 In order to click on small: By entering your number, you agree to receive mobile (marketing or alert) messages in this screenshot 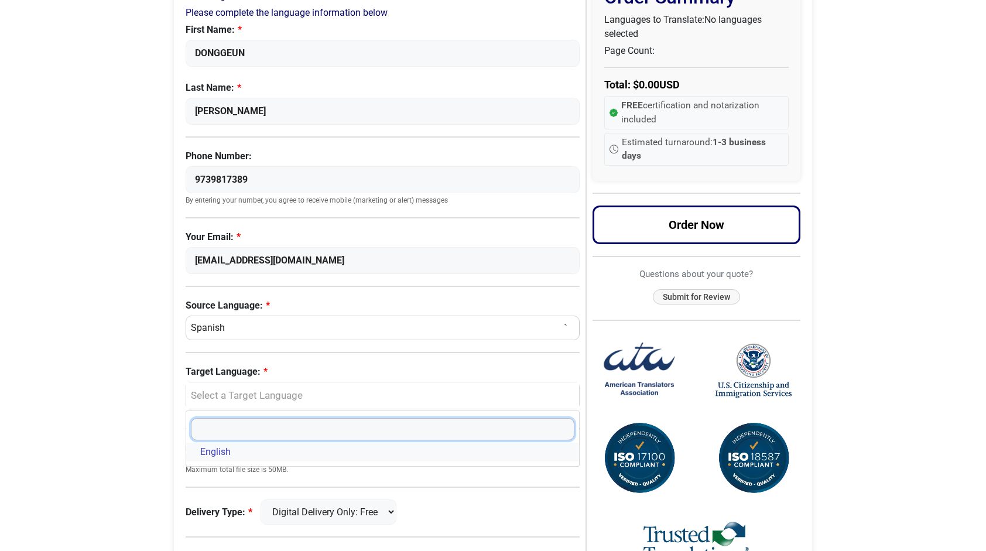, I will do `click(382, 201)`.